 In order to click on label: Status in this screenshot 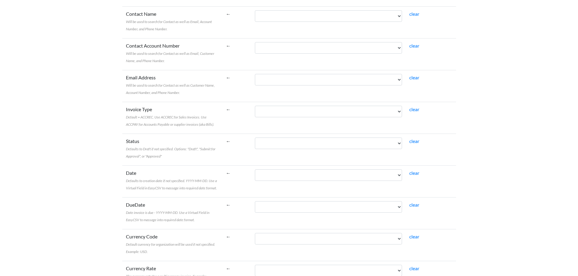, I will do `click(172, 149)`.